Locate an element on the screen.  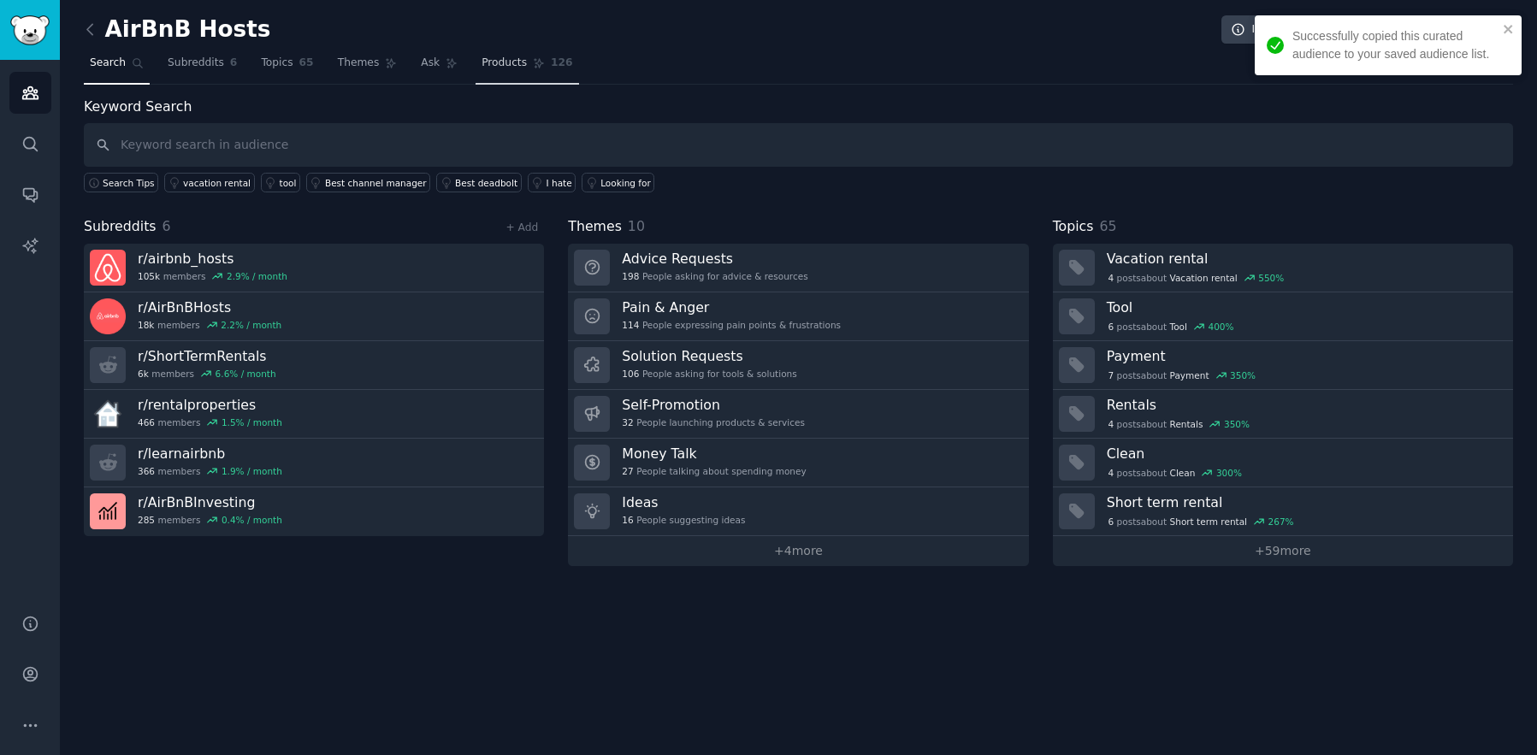
span: Vacation rental is located at coordinates (1203, 278).